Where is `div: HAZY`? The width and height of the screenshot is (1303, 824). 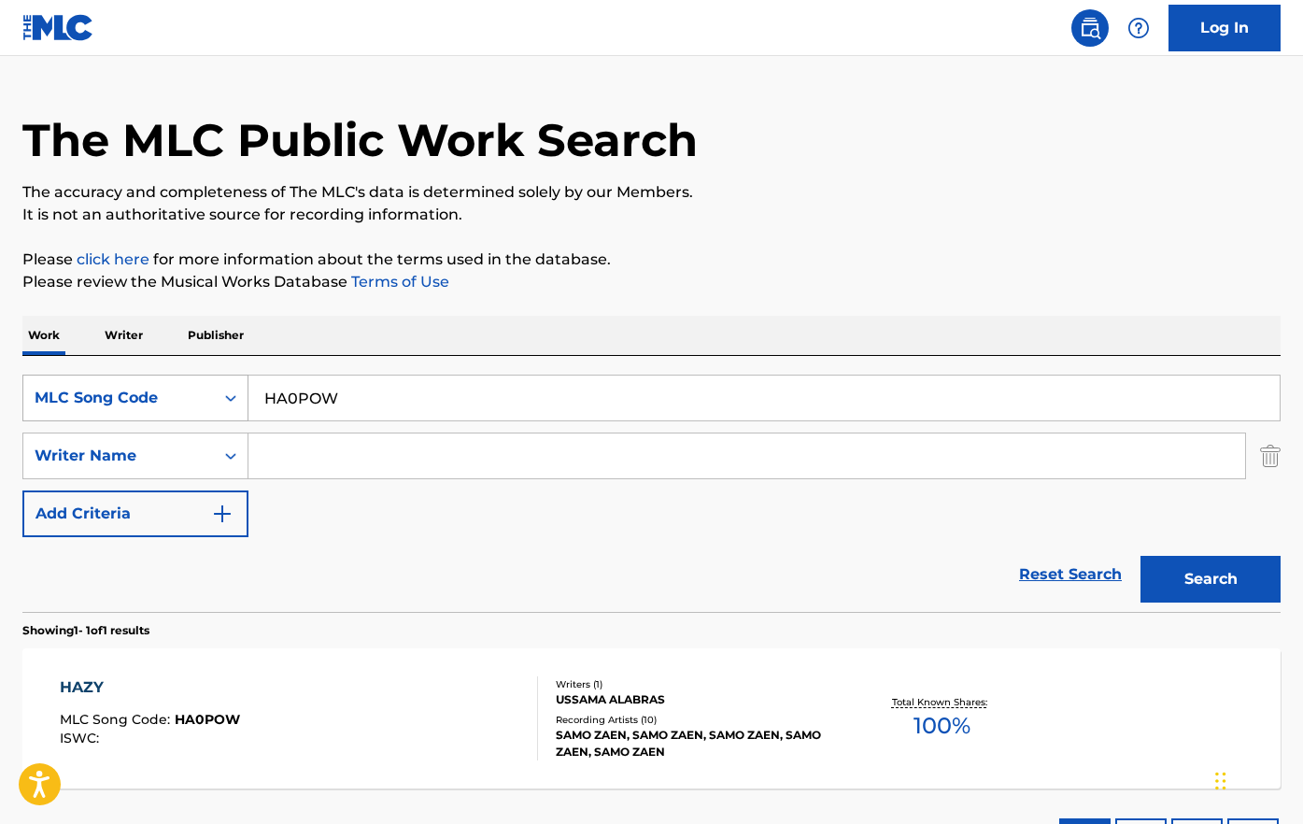
div: HAZY is located at coordinates (149, 687).